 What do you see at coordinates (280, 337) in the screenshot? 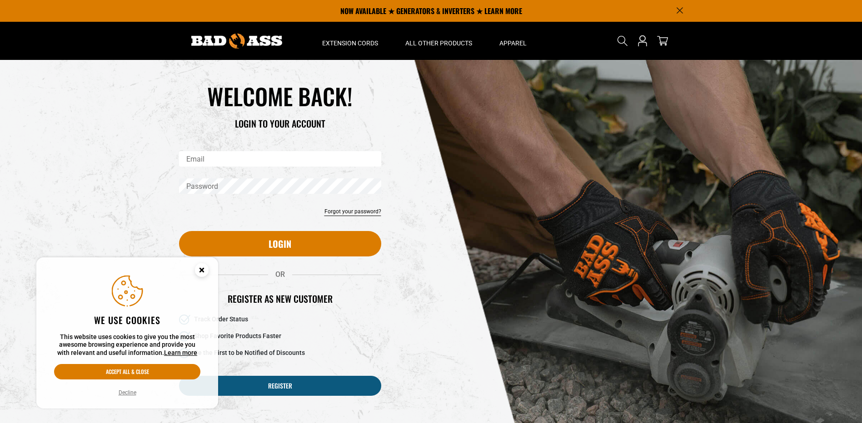
I see `li: Shop Favorite Products Faster` at bounding box center [280, 337].